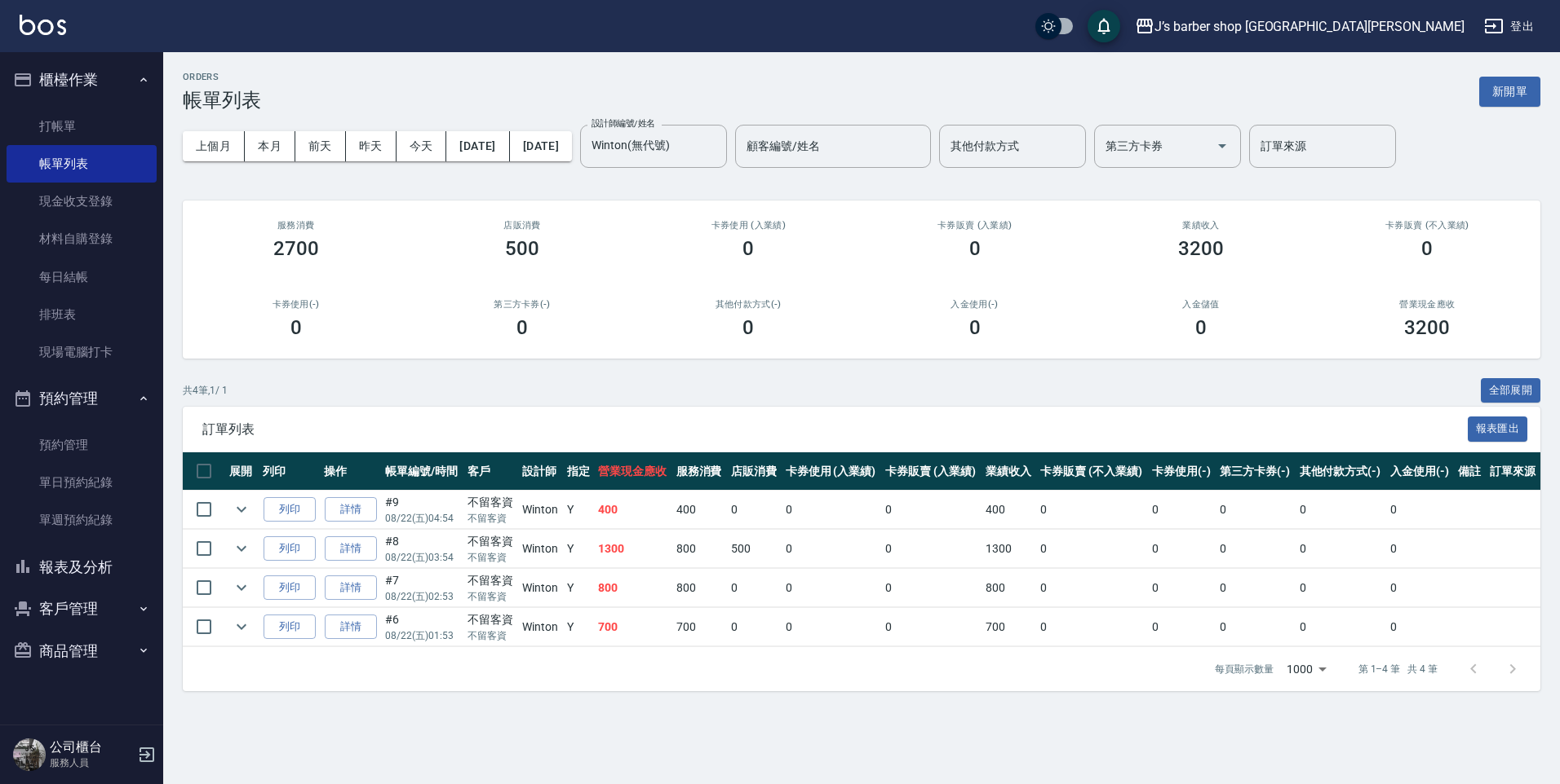  Describe the element at coordinates (754, 549) in the screenshot. I see `td: 500` at that location.